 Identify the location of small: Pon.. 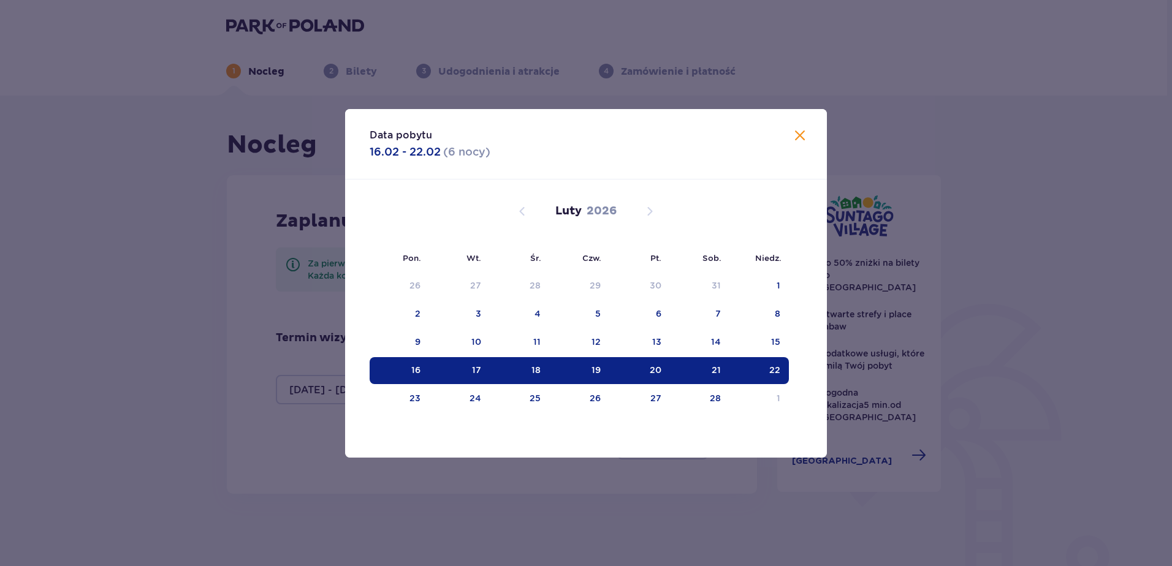
(412, 258).